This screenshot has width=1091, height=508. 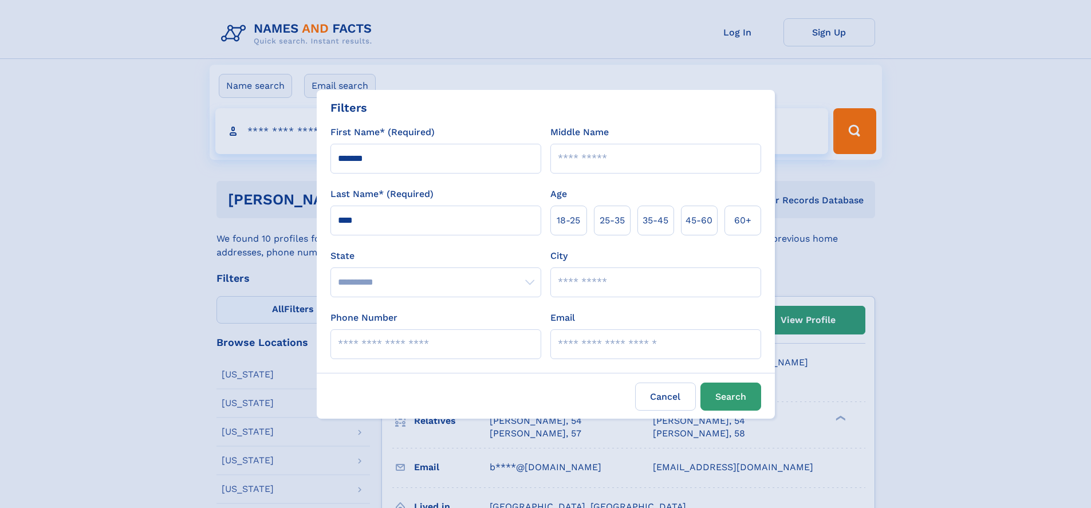 I want to click on label: Phone Number, so click(x=364, y=318).